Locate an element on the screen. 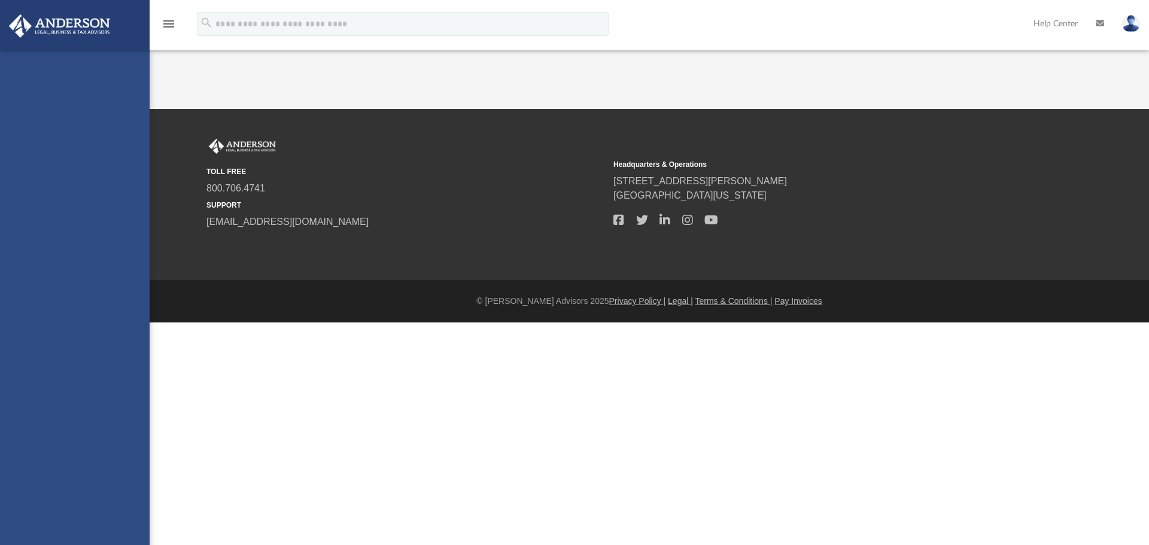 This screenshot has height=545, width=1149. a: Privacy Policy | is located at coordinates (637, 301).